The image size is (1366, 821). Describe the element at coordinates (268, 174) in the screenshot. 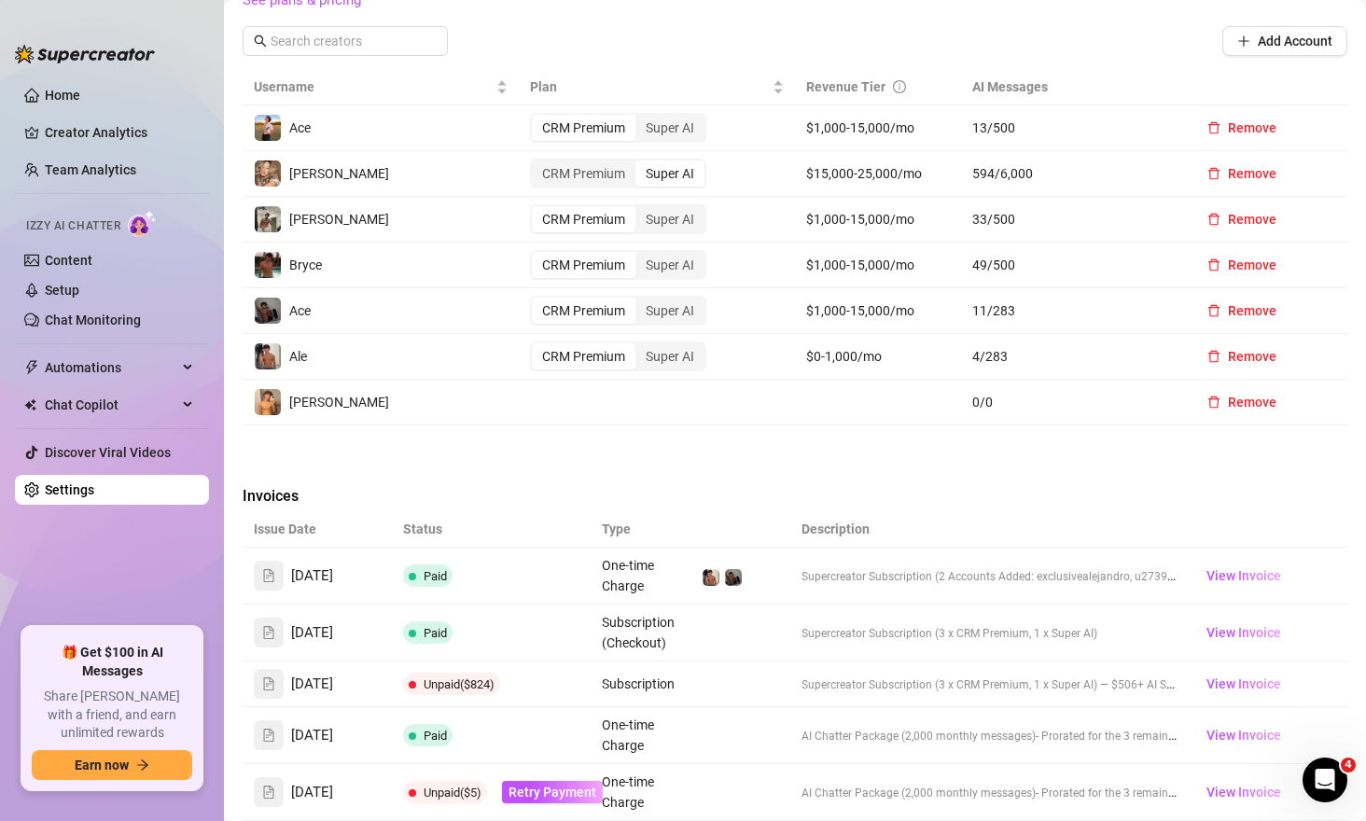

I see `img: Dawn` at that location.